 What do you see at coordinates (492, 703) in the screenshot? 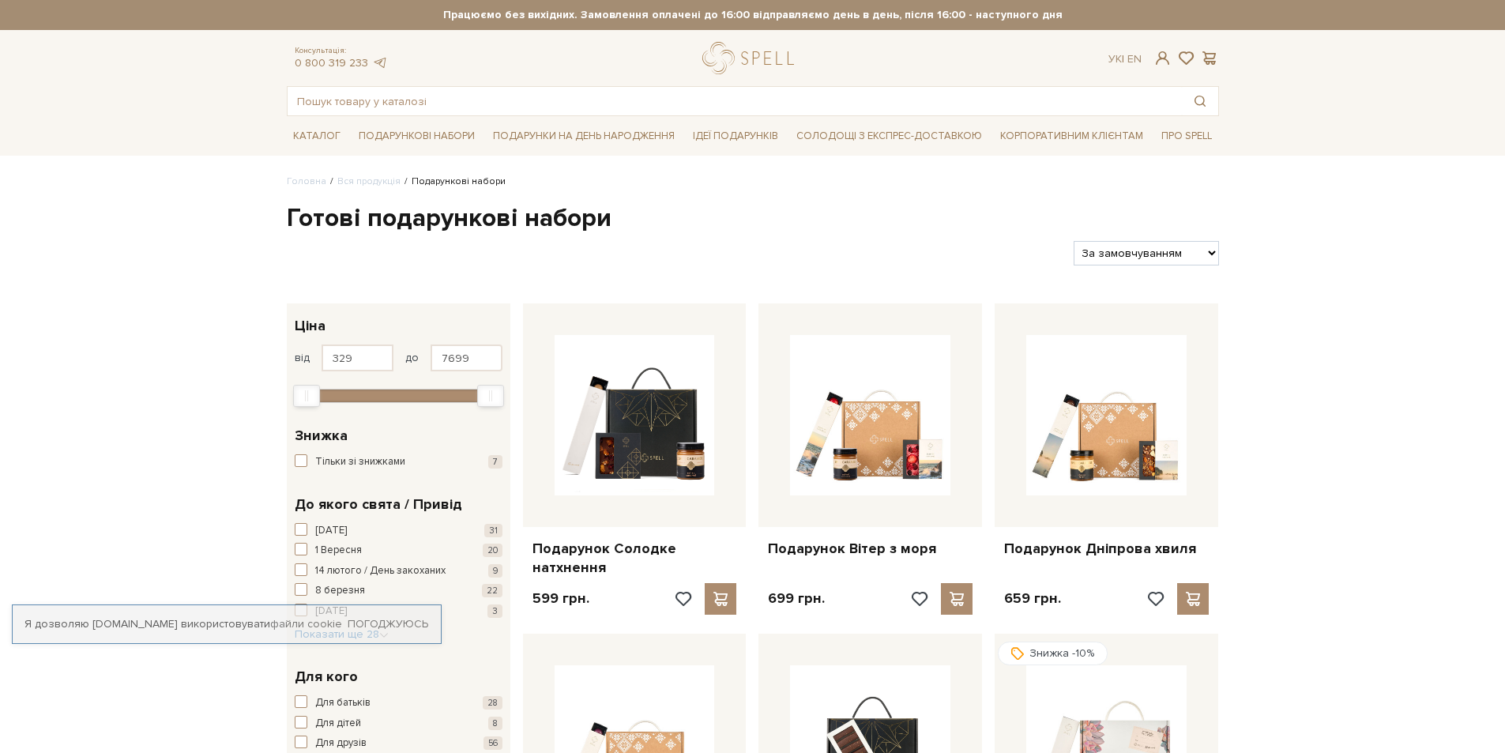
I see `span: 28` at bounding box center [492, 703].